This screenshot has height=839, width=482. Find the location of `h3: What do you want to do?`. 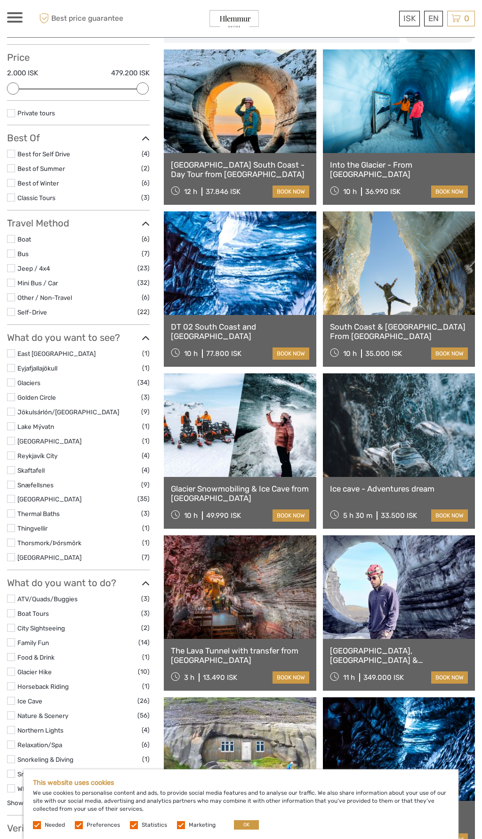

h3: What do you want to do? is located at coordinates (78, 583).